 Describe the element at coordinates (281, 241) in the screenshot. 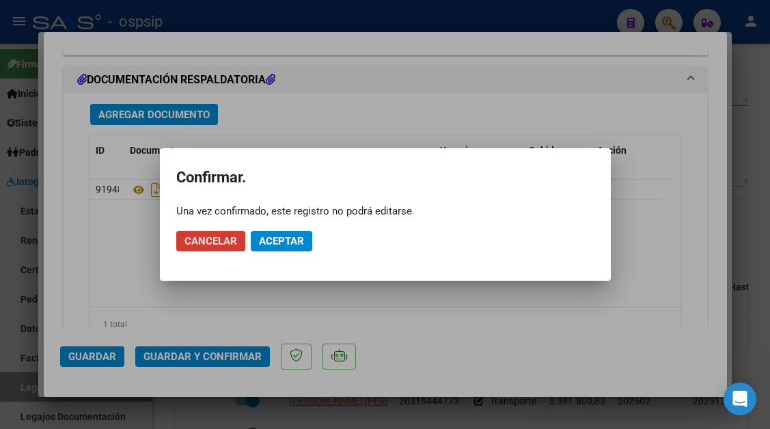

I see `button: Aceptar` at that location.